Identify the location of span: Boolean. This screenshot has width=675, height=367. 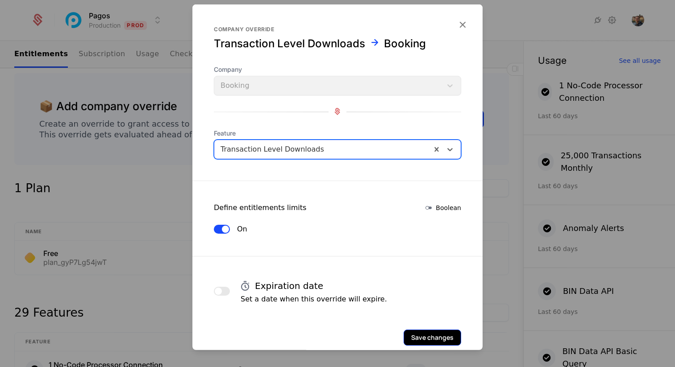
(448, 207).